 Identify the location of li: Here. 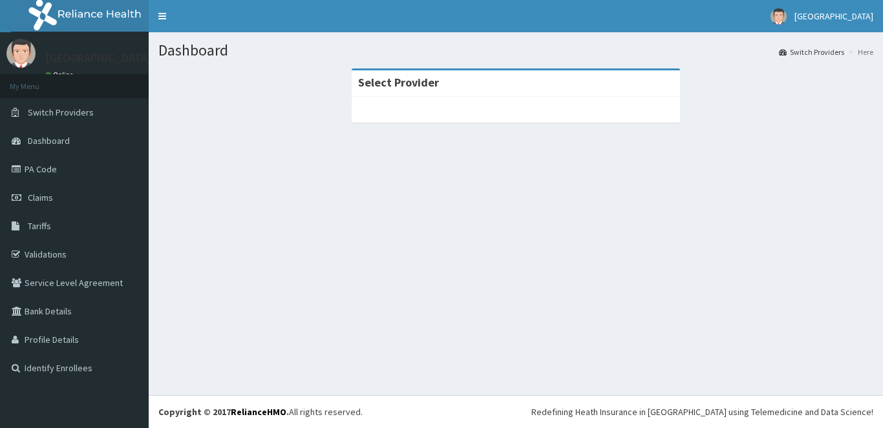
(859, 52).